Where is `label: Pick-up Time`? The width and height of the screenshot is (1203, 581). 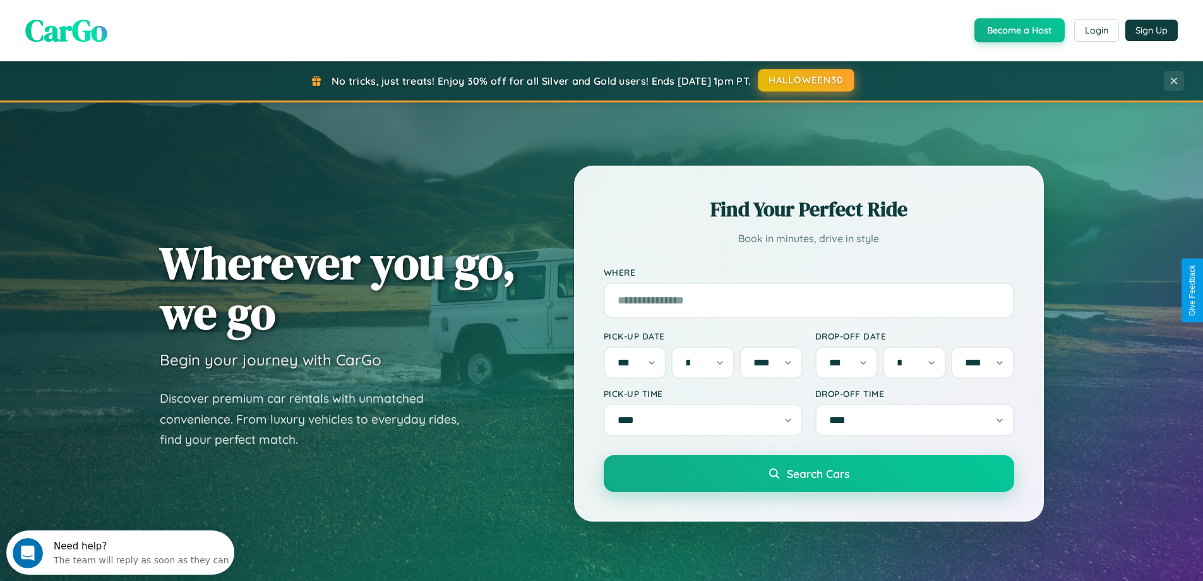
label: Pick-up Time is located at coordinates (703, 393).